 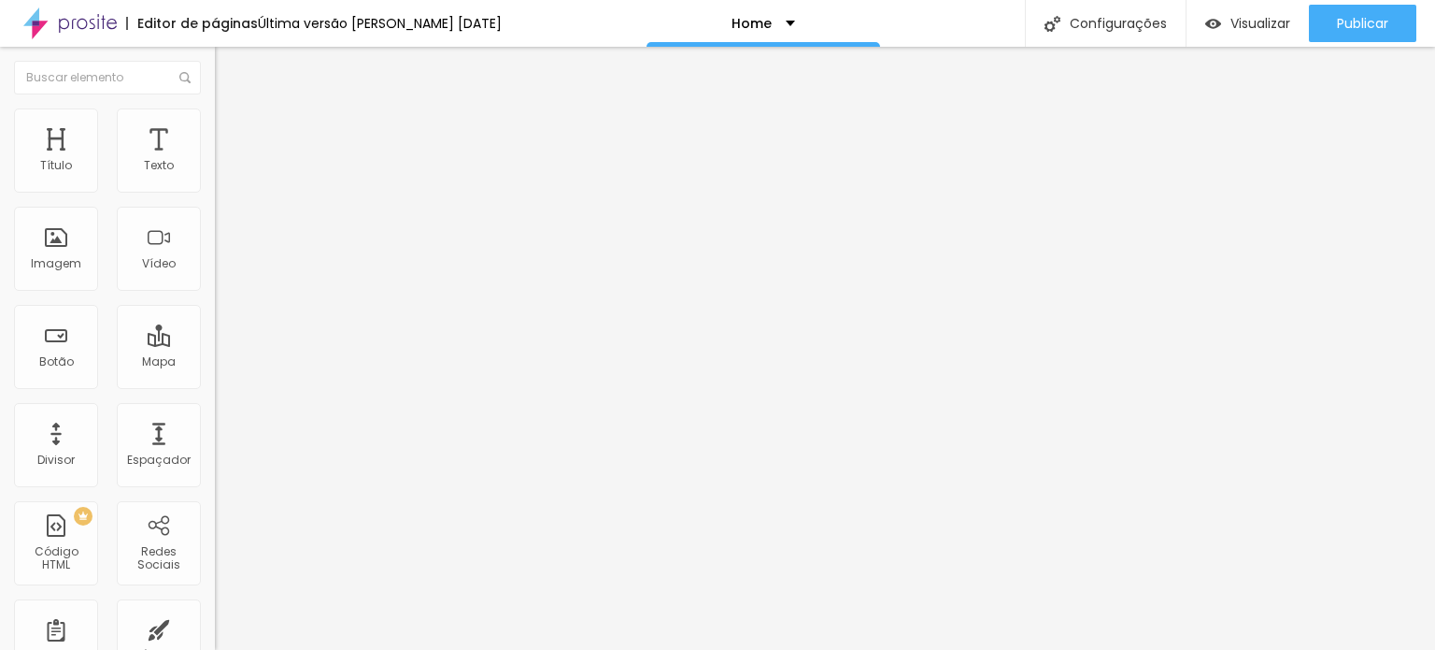 I want to click on div: Título, so click(x=56, y=165).